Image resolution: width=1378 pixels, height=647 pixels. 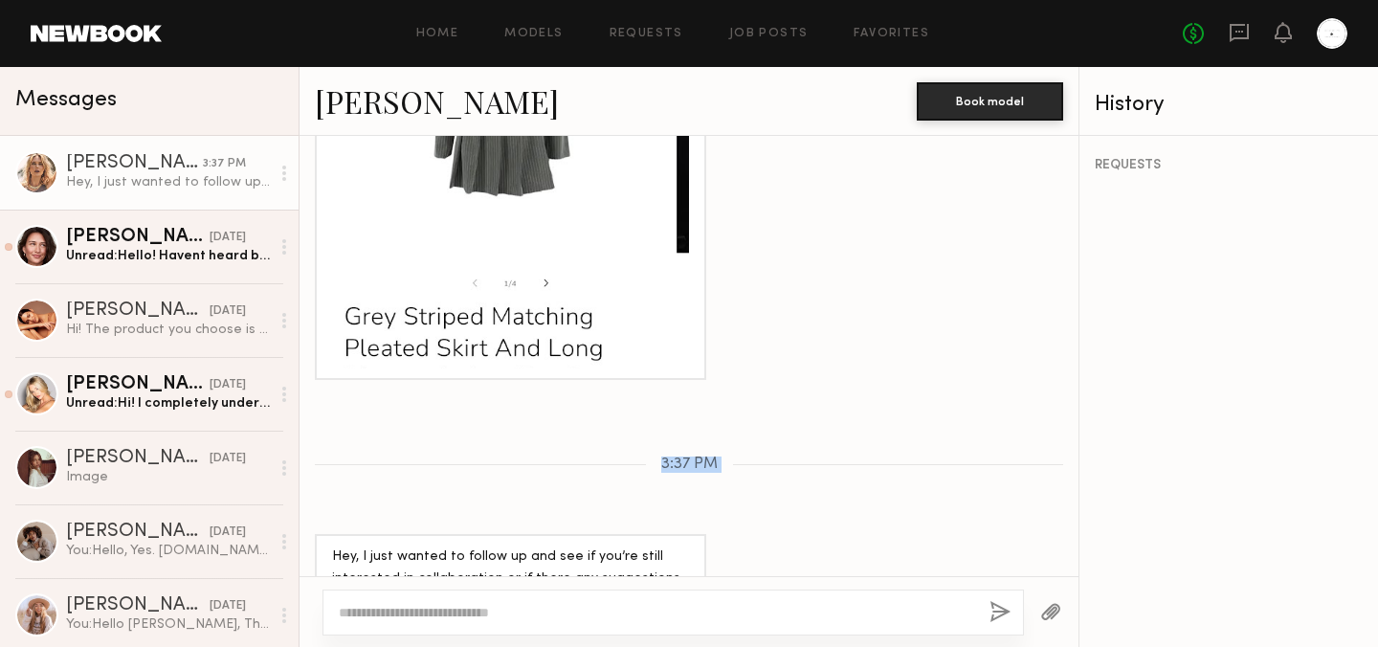 I want to click on a: Requests, so click(x=646, y=33).